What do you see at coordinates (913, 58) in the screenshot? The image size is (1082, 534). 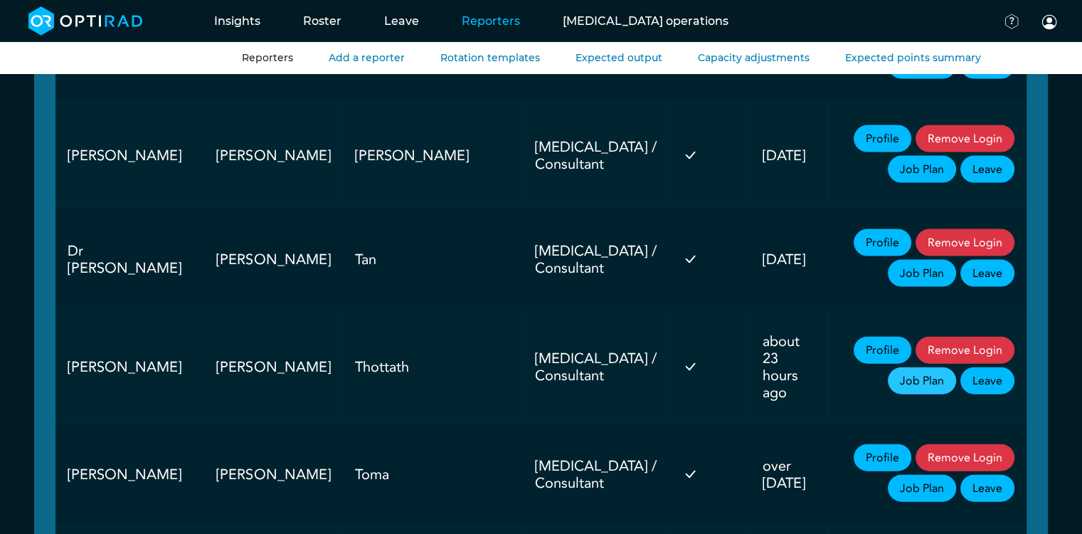 I see `a: Expected points summary` at bounding box center [913, 58].